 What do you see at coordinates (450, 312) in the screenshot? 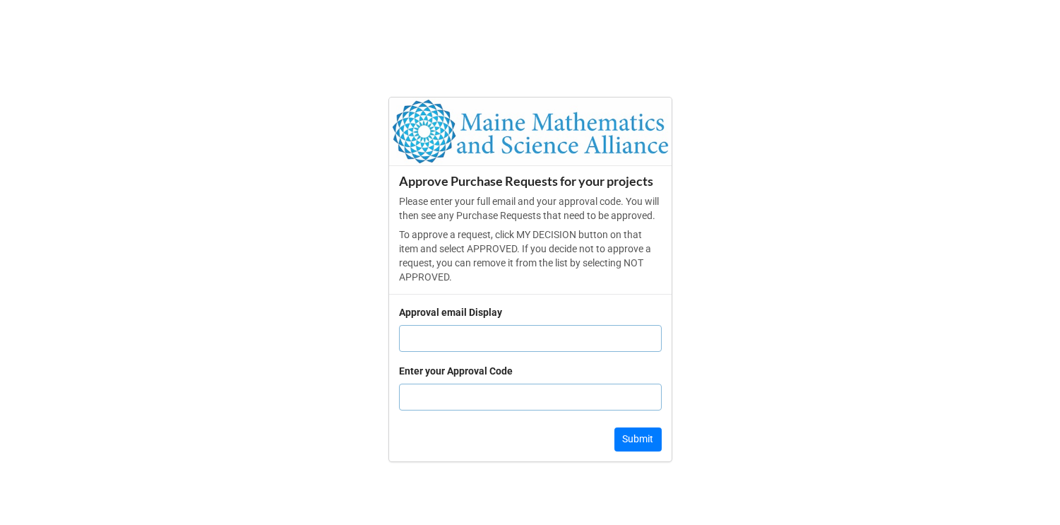
I see `div: Approval email Display` at bounding box center [450, 312].